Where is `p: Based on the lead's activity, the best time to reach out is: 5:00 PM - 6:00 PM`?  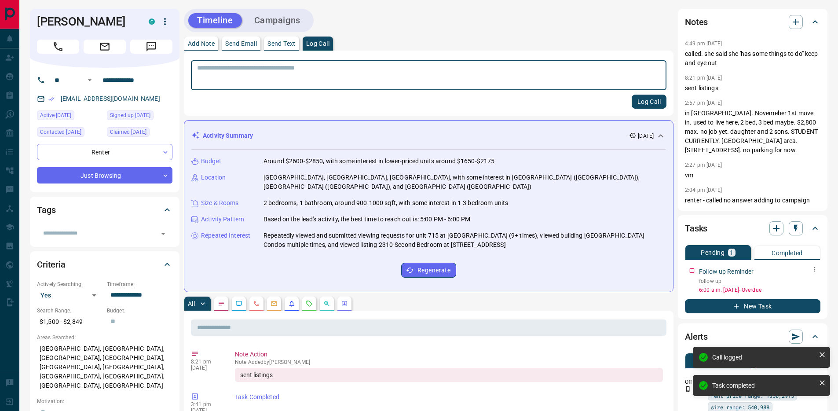 p: Based on the lead's activity, the best time to reach out is: 5:00 PM - 6:00 PM is located at coordinates (367, 219).